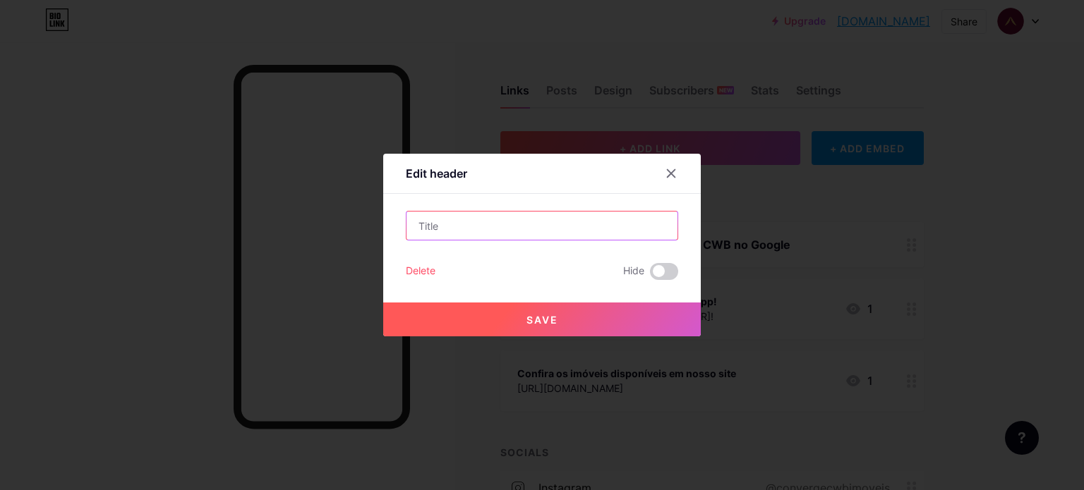 Image resolution: width=1084 pixels, height=490 pixels. What do you see at coordinates (542, 320) in the screenshot?
I see `span: Save` at bounding box center [542, 320].